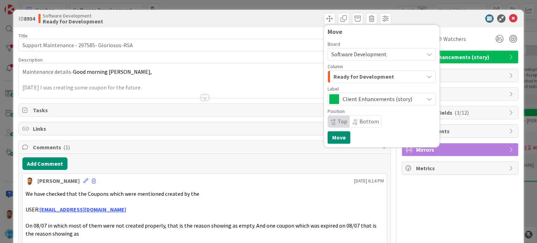 The width and height of the screenshot is (537, 243). I want to click on span: Top, so click(342, 121).